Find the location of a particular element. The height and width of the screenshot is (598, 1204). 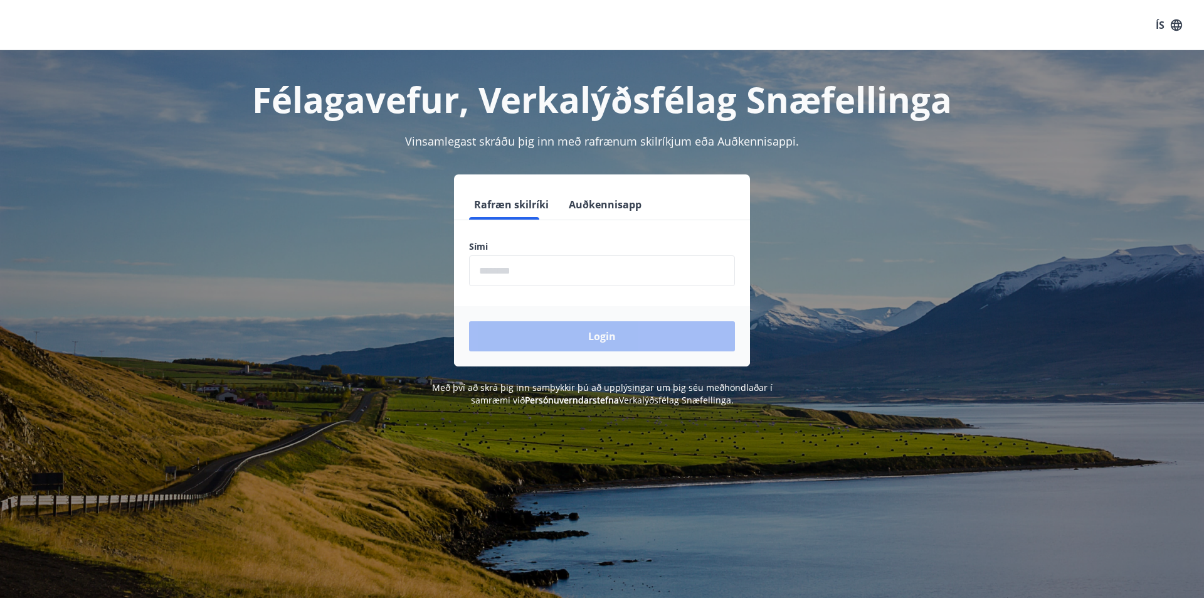

a: Persónuverndarstefna is located at coordinates (572, 399).